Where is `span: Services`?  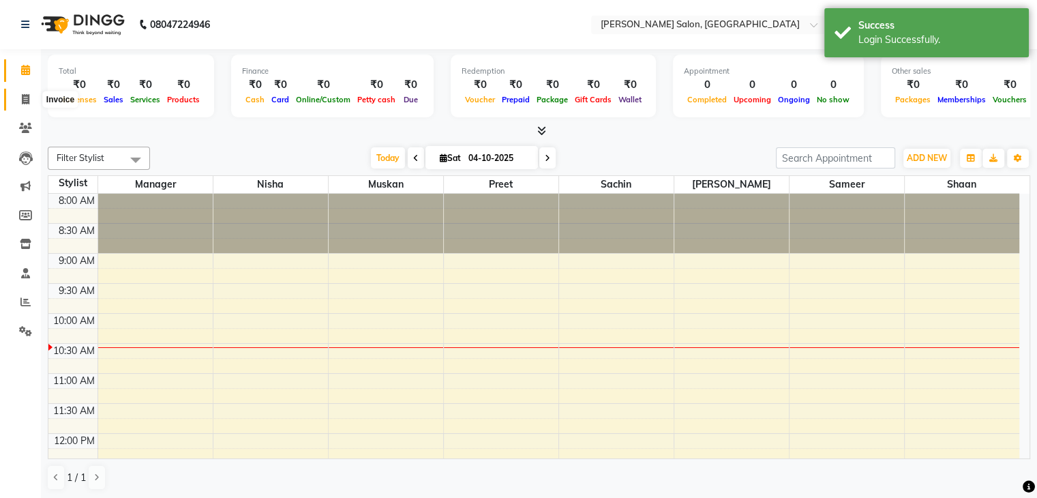
span: Services is located at coordinates (145, 100).